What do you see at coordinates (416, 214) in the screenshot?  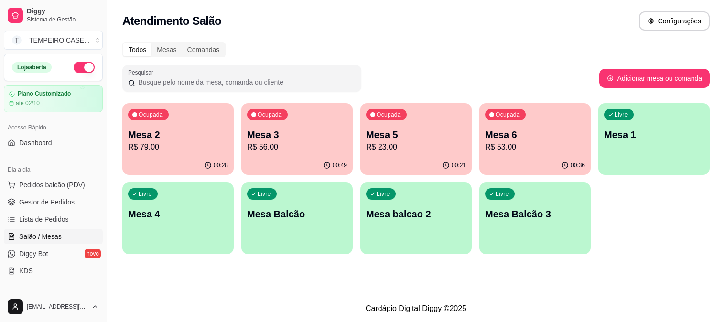 I see `p: Mesa balcao 2` at bounding box center [416, 214].